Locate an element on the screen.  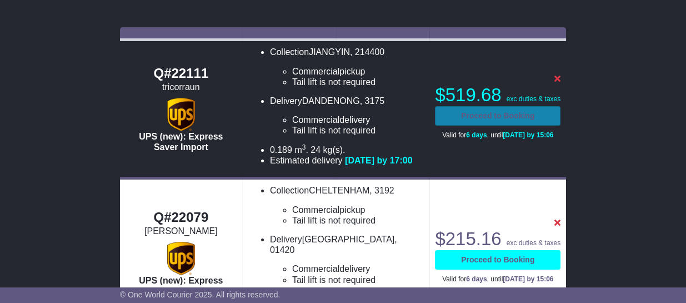
span: 24 is located at coordinates (316, 150).